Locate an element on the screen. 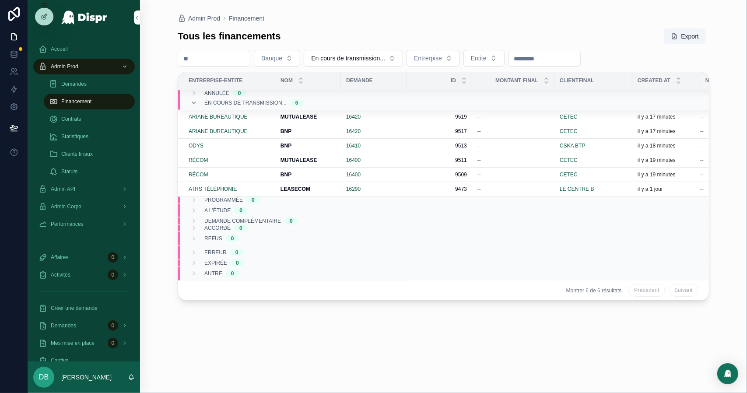 This screenshot has height=393, width=747. a: Contrats is located at coordinates (89, 119).